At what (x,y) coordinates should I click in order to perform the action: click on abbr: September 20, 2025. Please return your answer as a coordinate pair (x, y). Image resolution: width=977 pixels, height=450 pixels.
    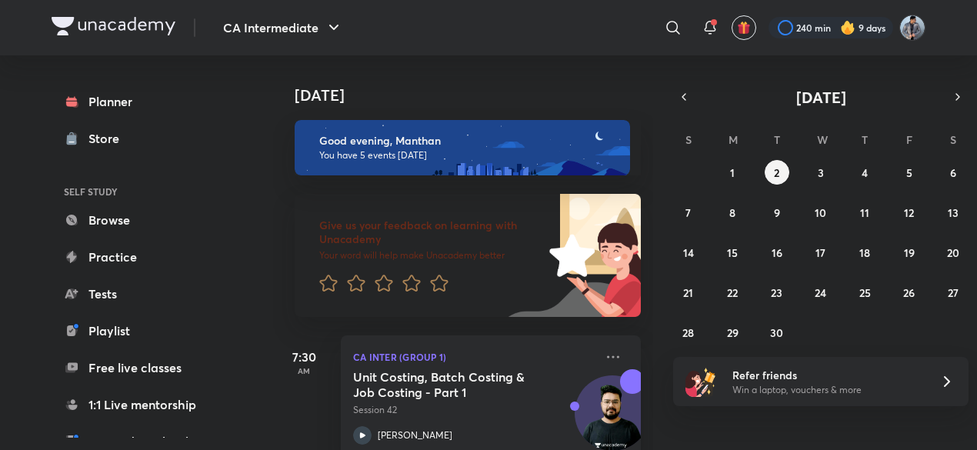
    Looking at the image, I should click on (953, 252).